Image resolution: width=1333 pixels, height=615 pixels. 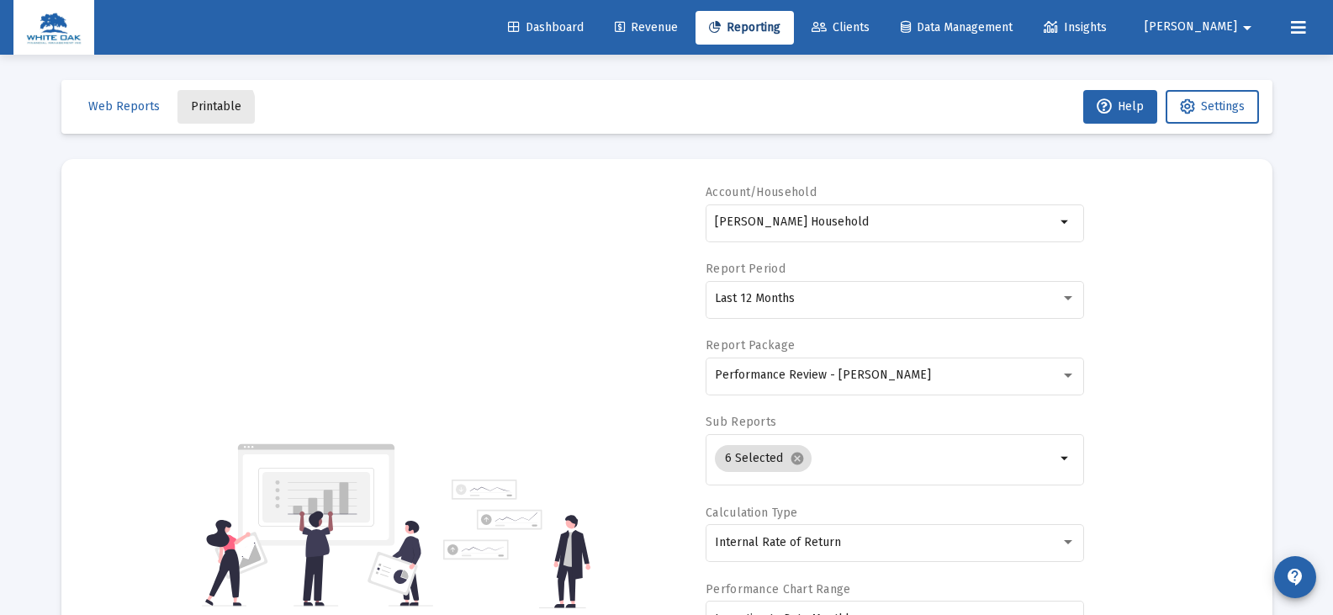 What do you see at coordinates (956, 28) in the screenshot?
I see `a: Data Management` at bounding box center [956, 28].